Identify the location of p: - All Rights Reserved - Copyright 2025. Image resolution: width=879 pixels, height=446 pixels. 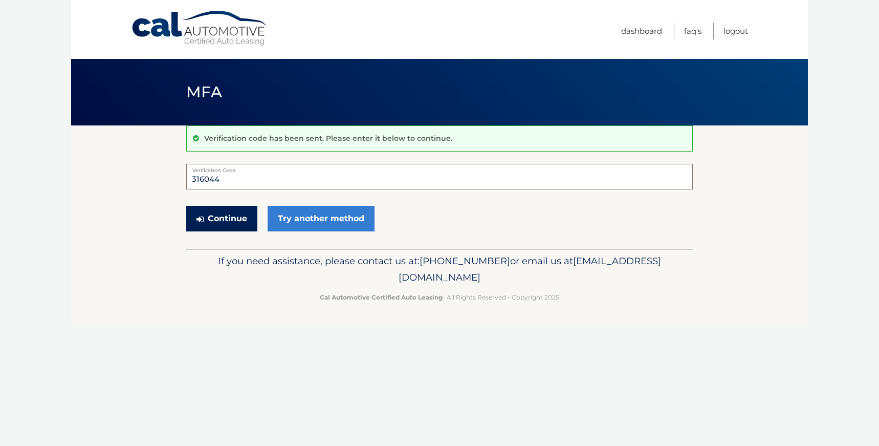
(440, 297).